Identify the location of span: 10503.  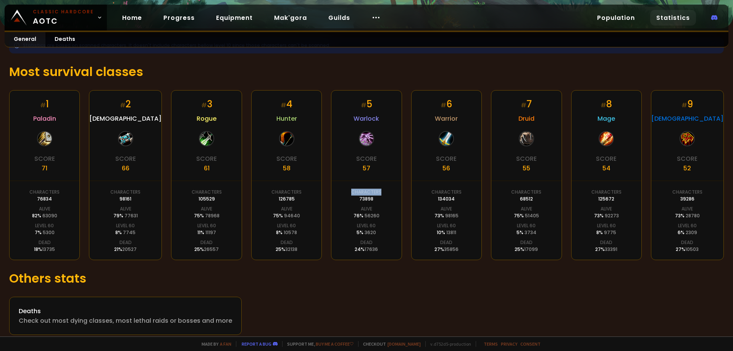
(692, 249).